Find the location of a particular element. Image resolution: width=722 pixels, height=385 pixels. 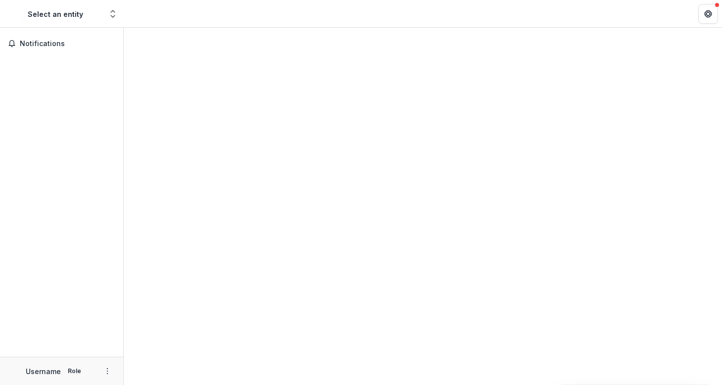

button: Open entity switcher is located at coordinates (113, 14).